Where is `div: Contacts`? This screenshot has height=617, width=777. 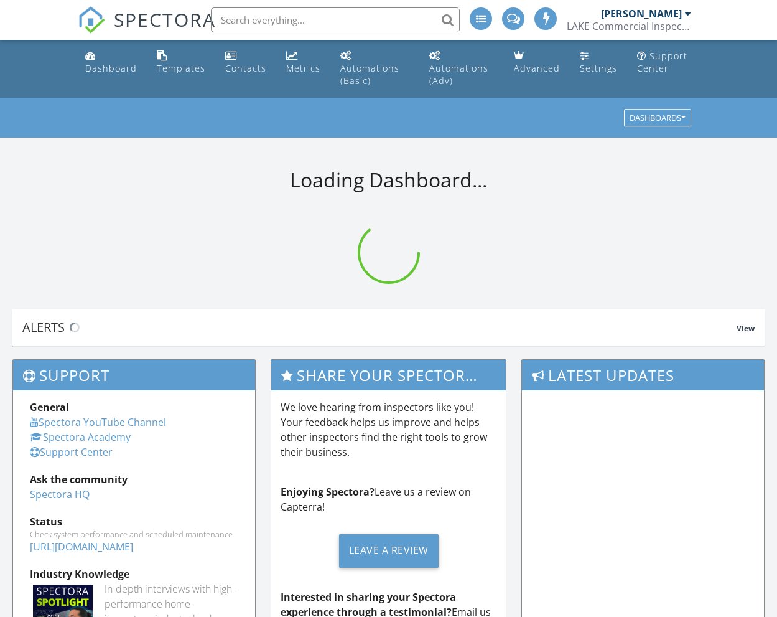 div: Contacts is located at coordinates (246, 68).